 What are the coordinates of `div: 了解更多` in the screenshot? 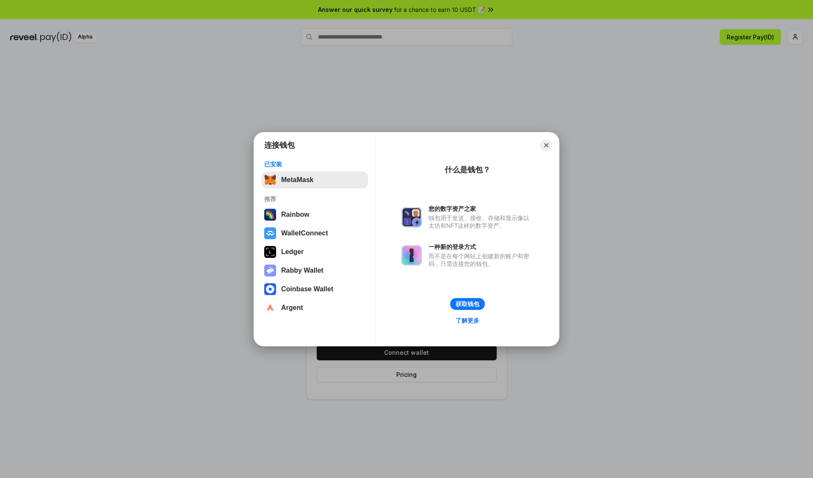 It's located at (467, 320).